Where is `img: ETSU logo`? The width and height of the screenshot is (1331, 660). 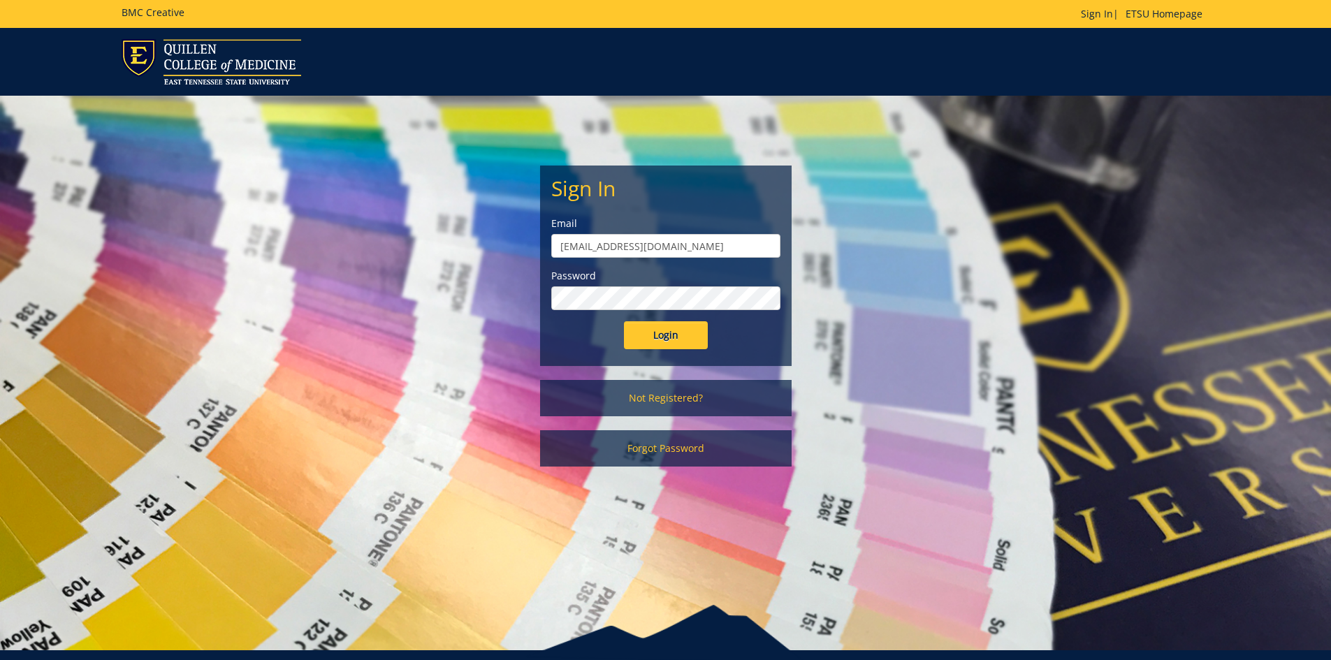 img: ETSU logo is located at coordinates (211, 62).